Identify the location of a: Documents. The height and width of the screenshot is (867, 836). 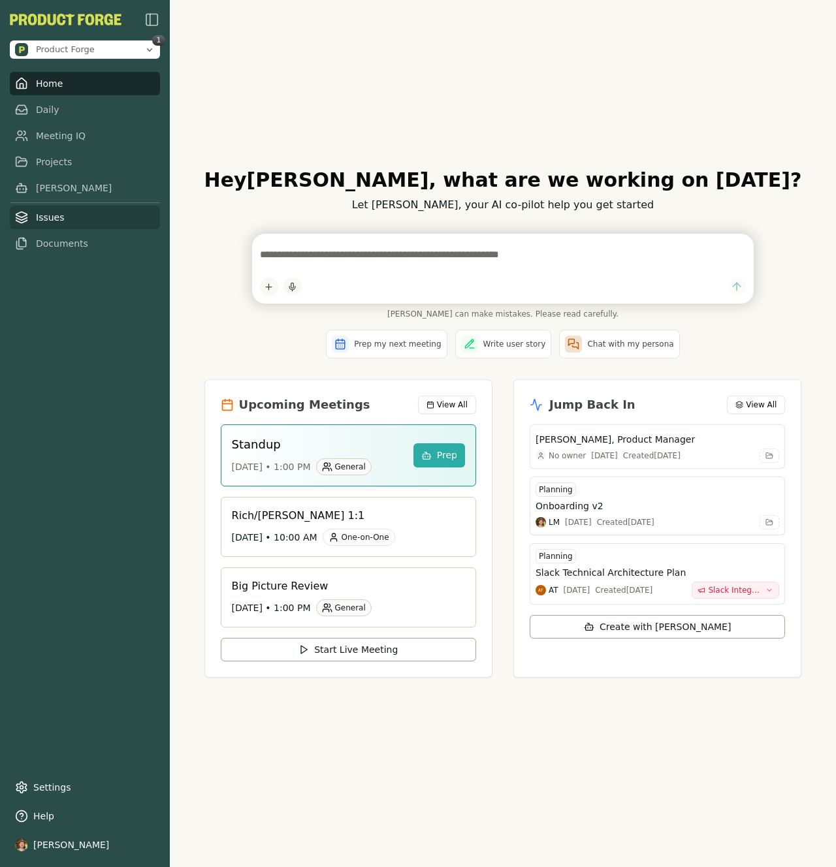
(85, 244).